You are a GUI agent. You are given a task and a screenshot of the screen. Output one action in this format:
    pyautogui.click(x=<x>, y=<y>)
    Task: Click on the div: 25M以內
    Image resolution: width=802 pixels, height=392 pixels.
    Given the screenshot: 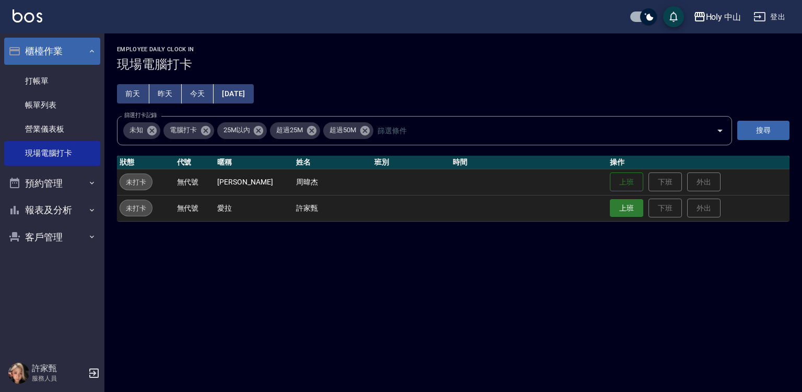 What is the action you would take?
    pyautogui.click(x=242, y=131)
    